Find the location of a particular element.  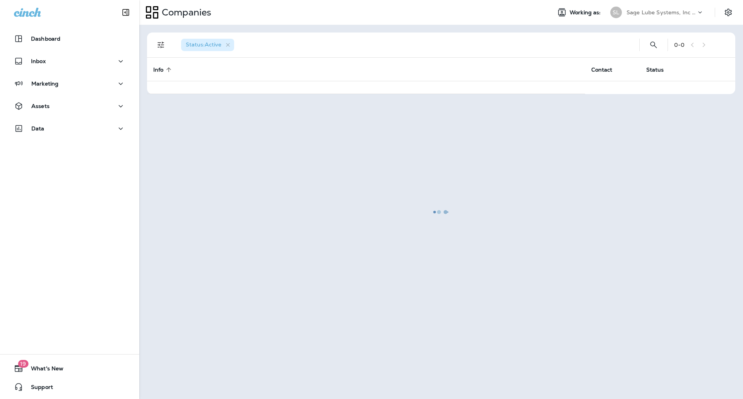

span: Support is located at coordinates (38, 389).